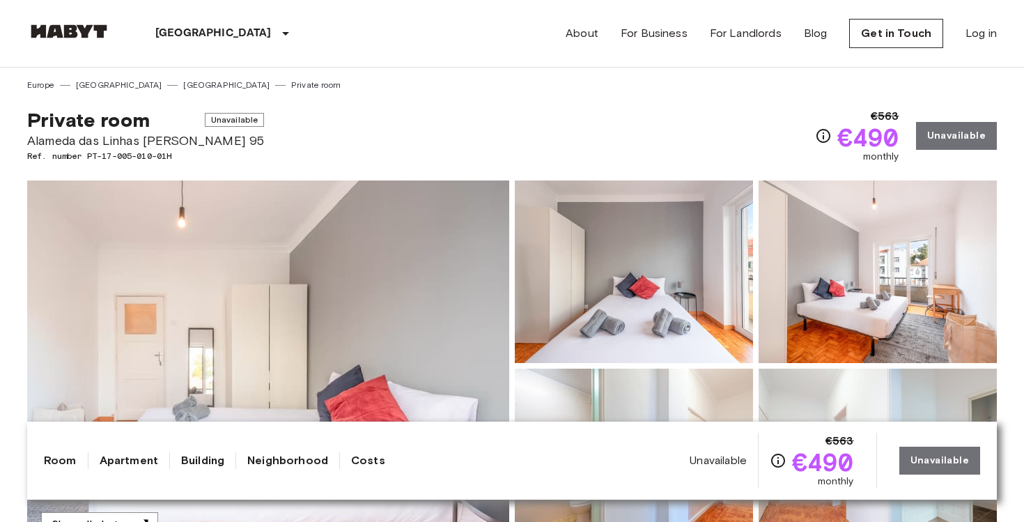 The height and width of the screenshot is (522, 1024). What do you see at coordinates (582, 33) in the screenshot?
I see `a: About` at bounding box center [582, 33].